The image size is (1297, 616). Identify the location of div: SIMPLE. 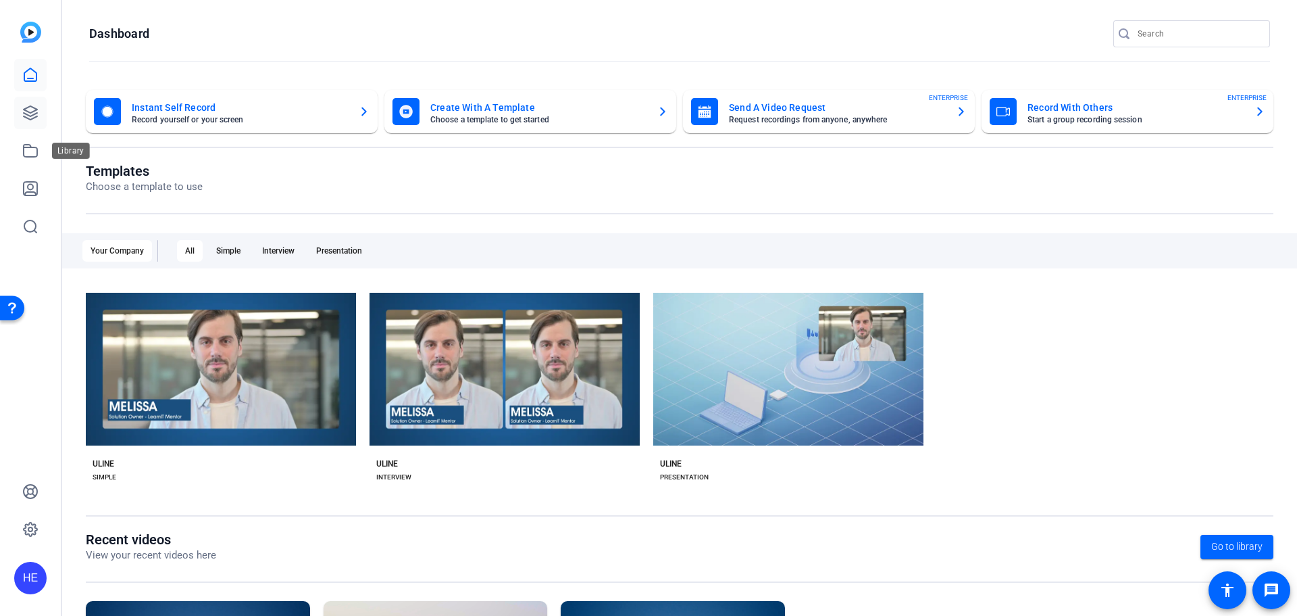
(104, 477).